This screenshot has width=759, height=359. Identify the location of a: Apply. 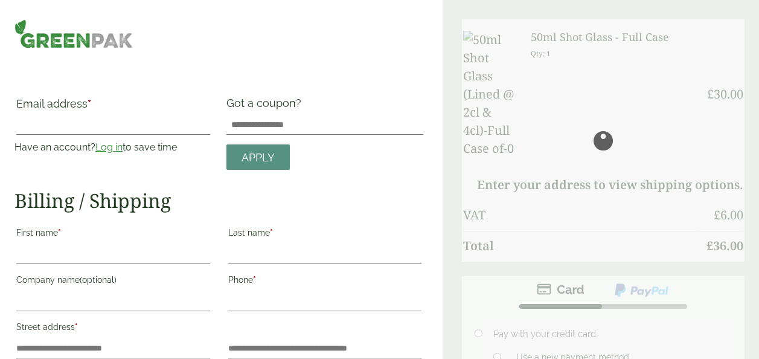
(258, 157).